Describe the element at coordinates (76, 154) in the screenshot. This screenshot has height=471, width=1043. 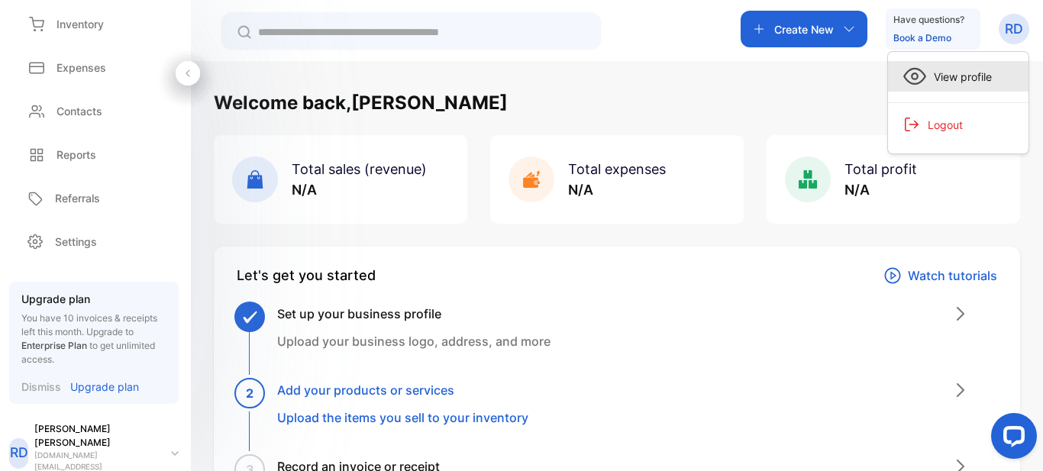
I see `p: Reports` at that location.